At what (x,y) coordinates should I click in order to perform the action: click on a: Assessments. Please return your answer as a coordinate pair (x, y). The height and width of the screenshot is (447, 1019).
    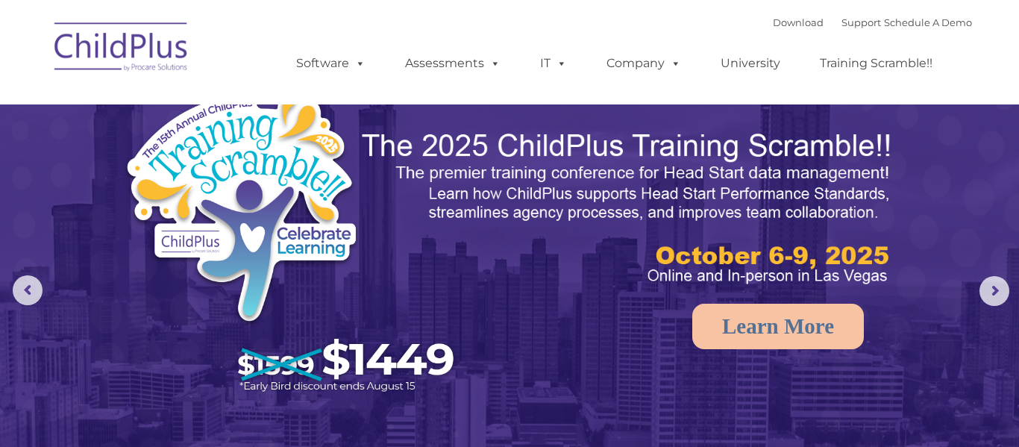
    Looking at the image, I should click on (453, 63).